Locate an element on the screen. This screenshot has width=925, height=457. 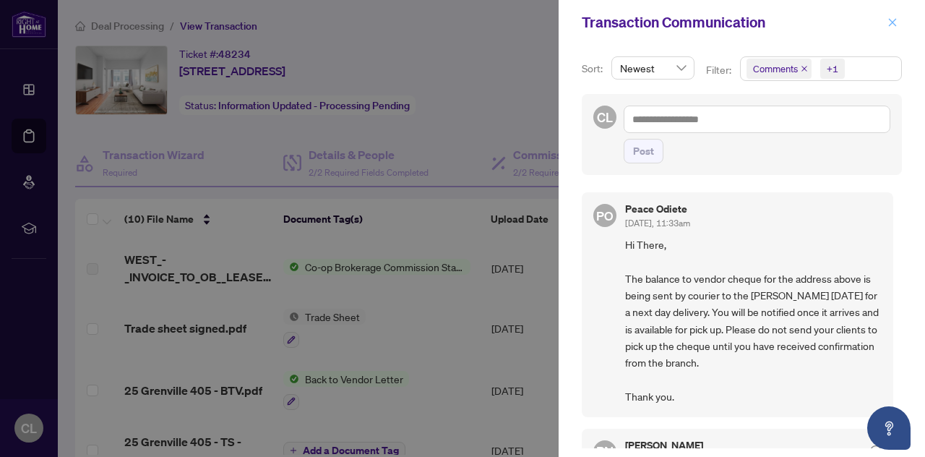
p: Sort: is located at coordinates (593, 69).